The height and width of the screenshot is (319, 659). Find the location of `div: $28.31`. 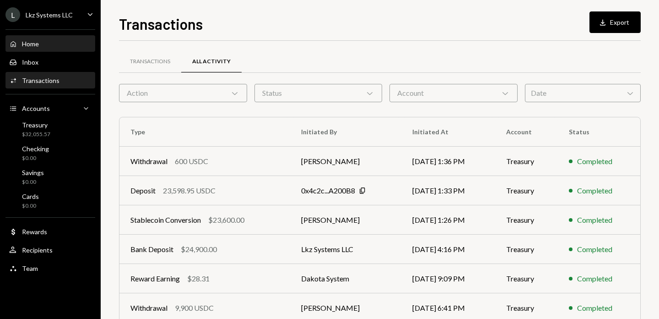

div: $28.31 is located at coordinates (198, 278).